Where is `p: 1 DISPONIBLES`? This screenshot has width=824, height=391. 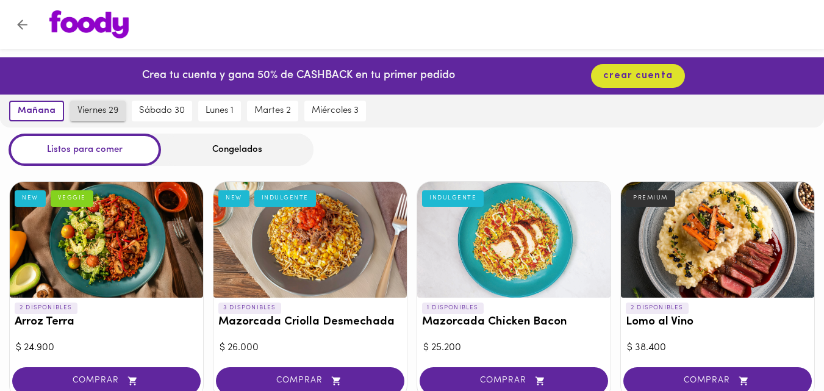
p: 1 DISPONIBLES is located at coordinates (452, 308).